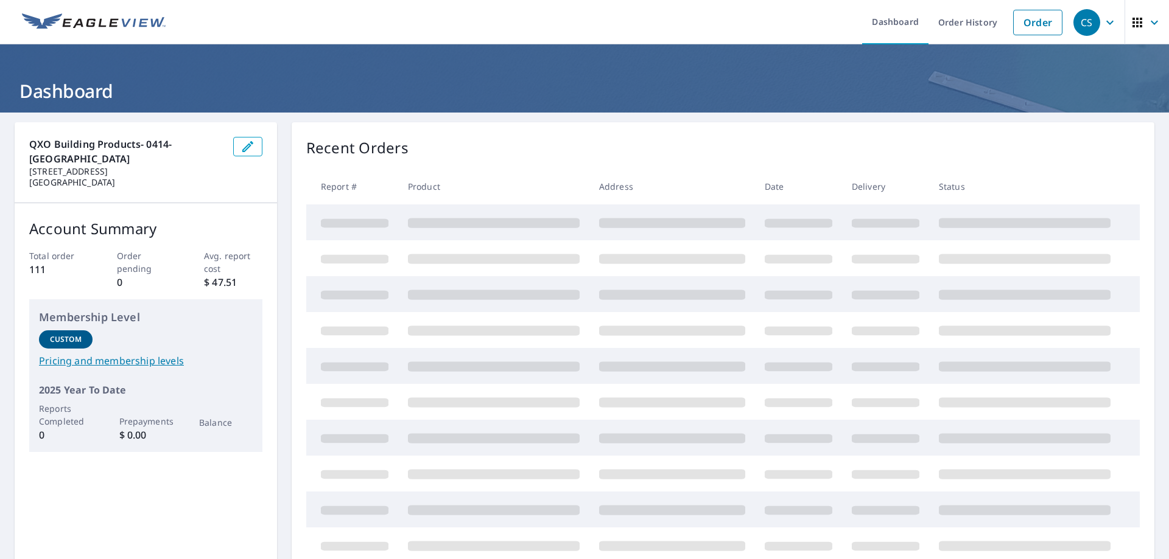 This screenshot has width=1169, height=559. Describe the element at coordinates (146, 435) in the screenshot. I see `p: $ 0.00` at that location.